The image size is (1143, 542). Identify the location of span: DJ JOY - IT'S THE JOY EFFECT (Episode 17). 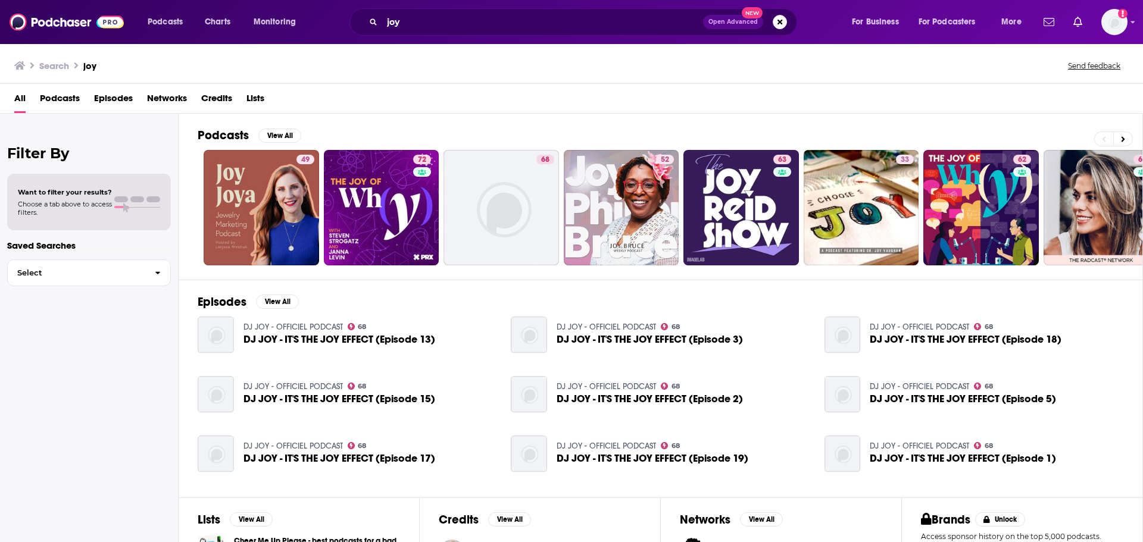
(339, 459).